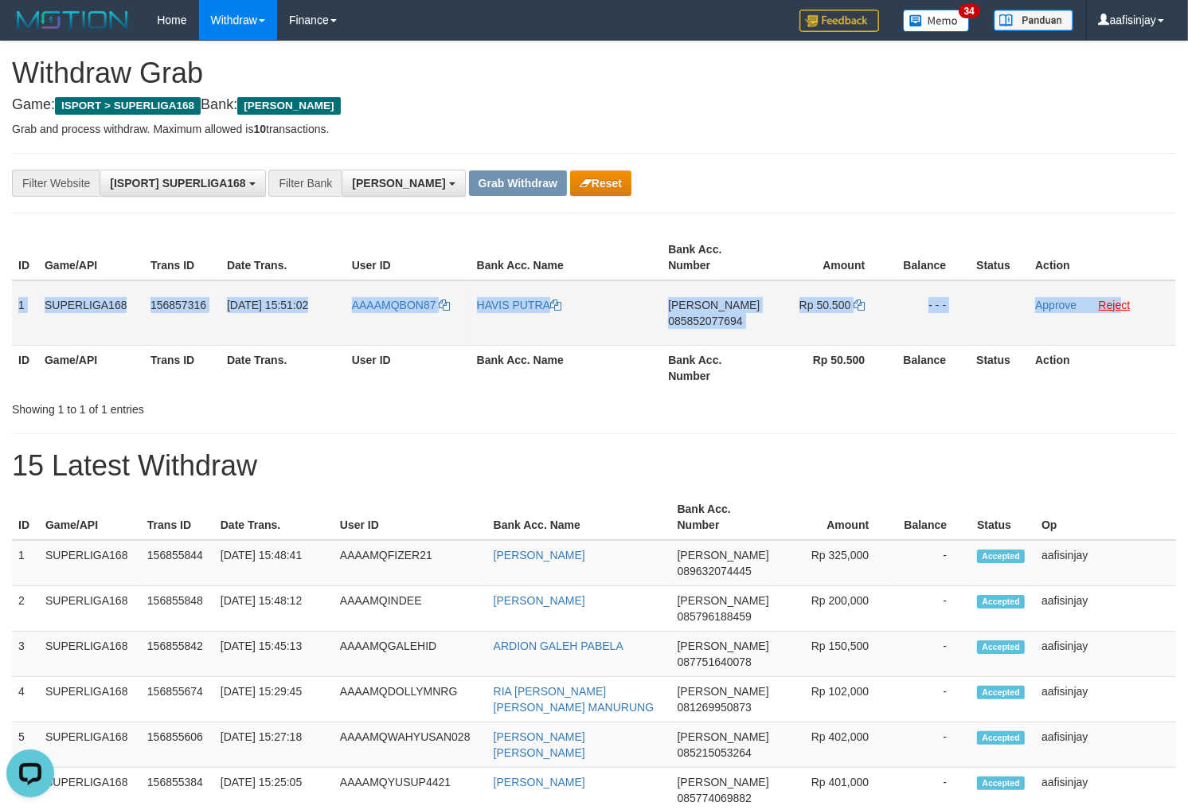  I want to click on td: 5, so click(25, 745).